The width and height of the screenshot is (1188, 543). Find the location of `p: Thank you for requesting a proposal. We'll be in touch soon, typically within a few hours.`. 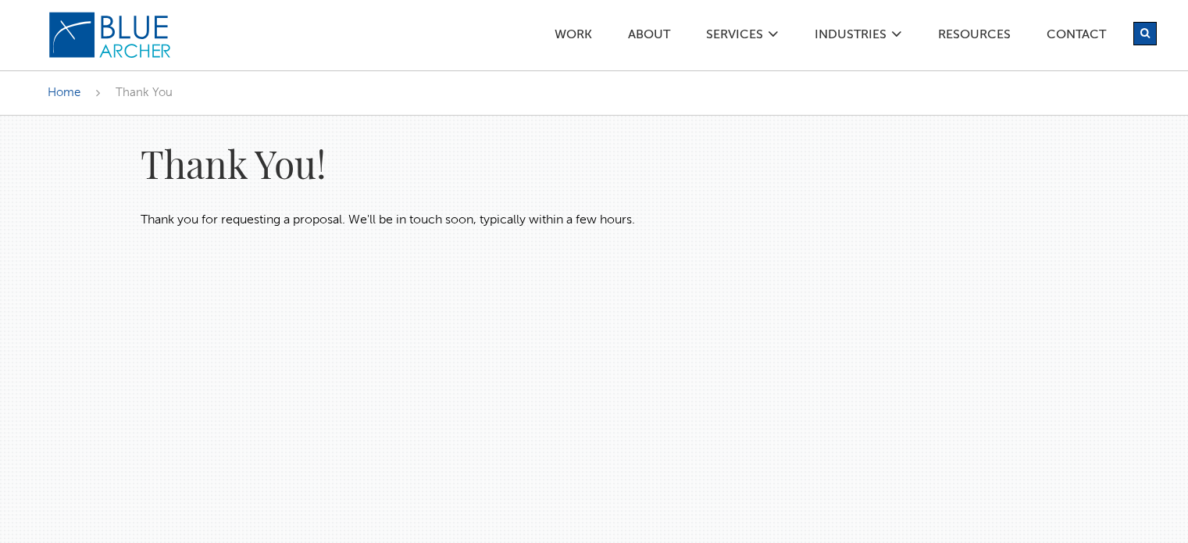

p: Thank you for requesting a proposal. We'll be in touch soon, typically within a few hours. is located at coordinates (500, 220).